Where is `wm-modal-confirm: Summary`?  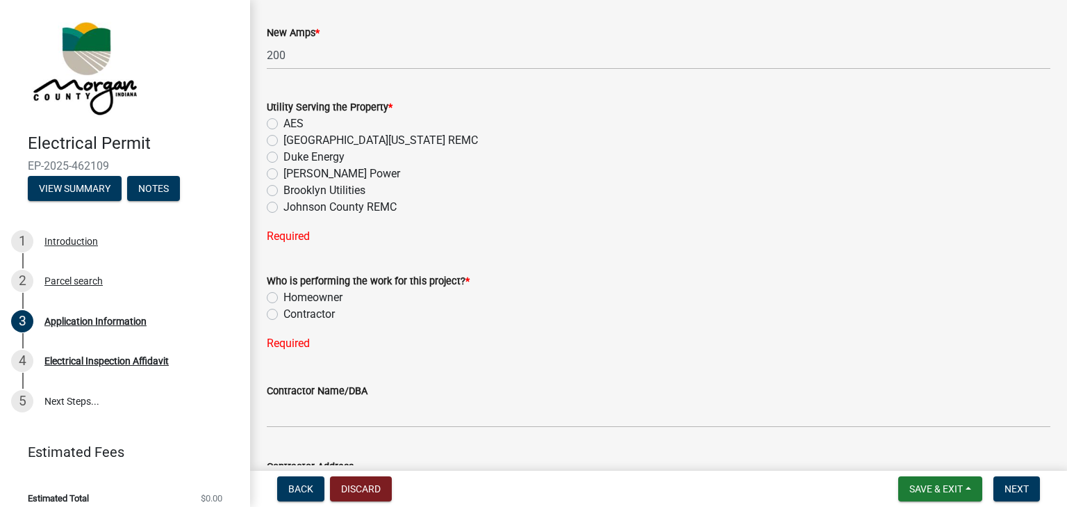 wm-modal-confirm: Summary is located at coordinates (74, 189).